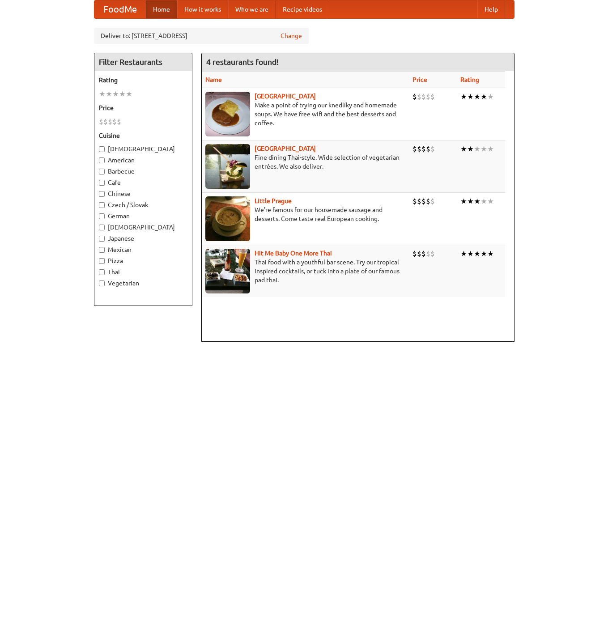 This screenshot has height=633, width=608. What do you see at coordinates (143, 250) in the screenshot?
I see `label: Mexican` at bounding box center [143, 250].